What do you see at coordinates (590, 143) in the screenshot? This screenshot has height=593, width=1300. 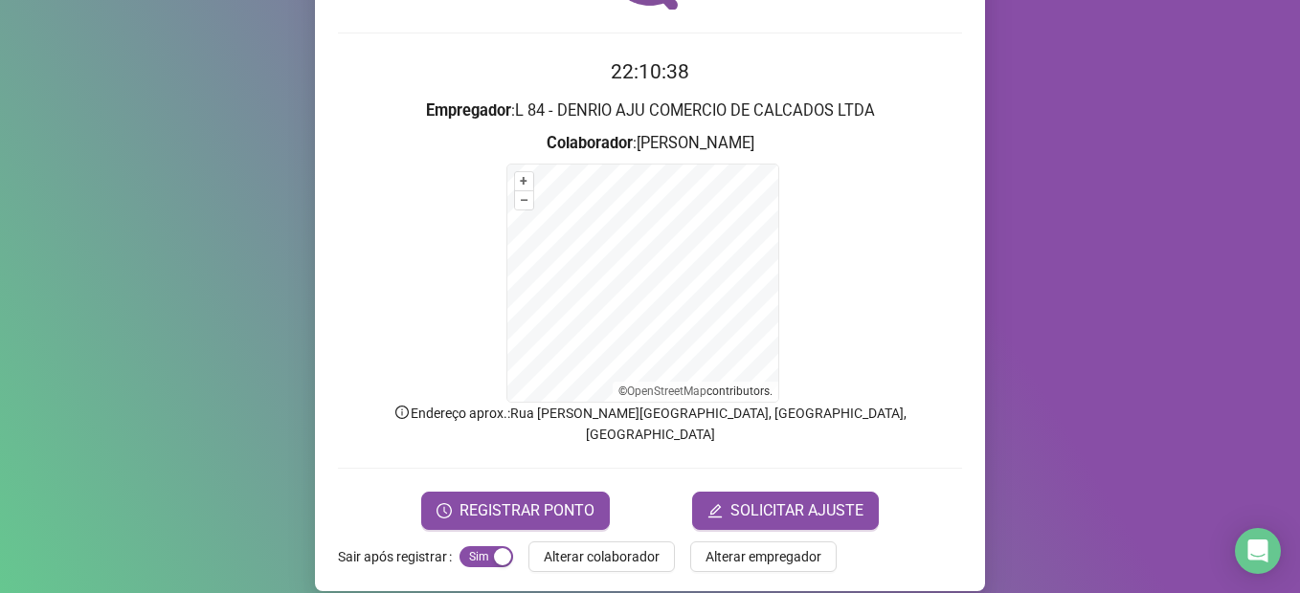 I see `strong: Colaborador` at bounding box center [590, 143].